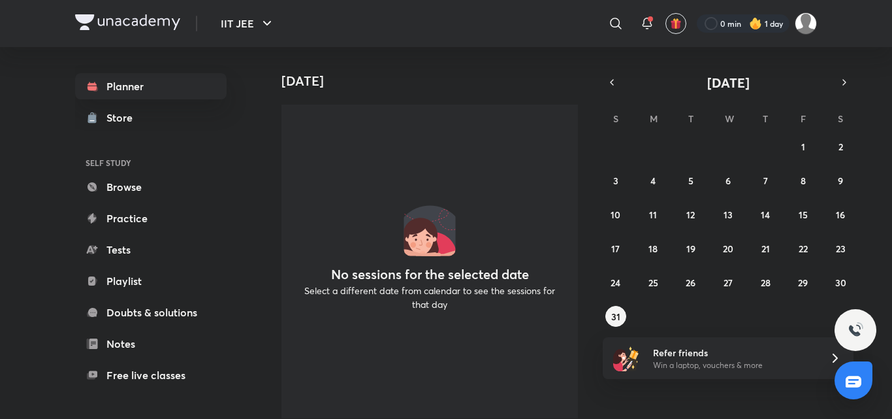 The height and width of the screenshot is (419, 892). What do you see at coordinates (803, 180) in the screenshot?
I see `abbr: August 8, 2025` at bounding box center [803, 180].